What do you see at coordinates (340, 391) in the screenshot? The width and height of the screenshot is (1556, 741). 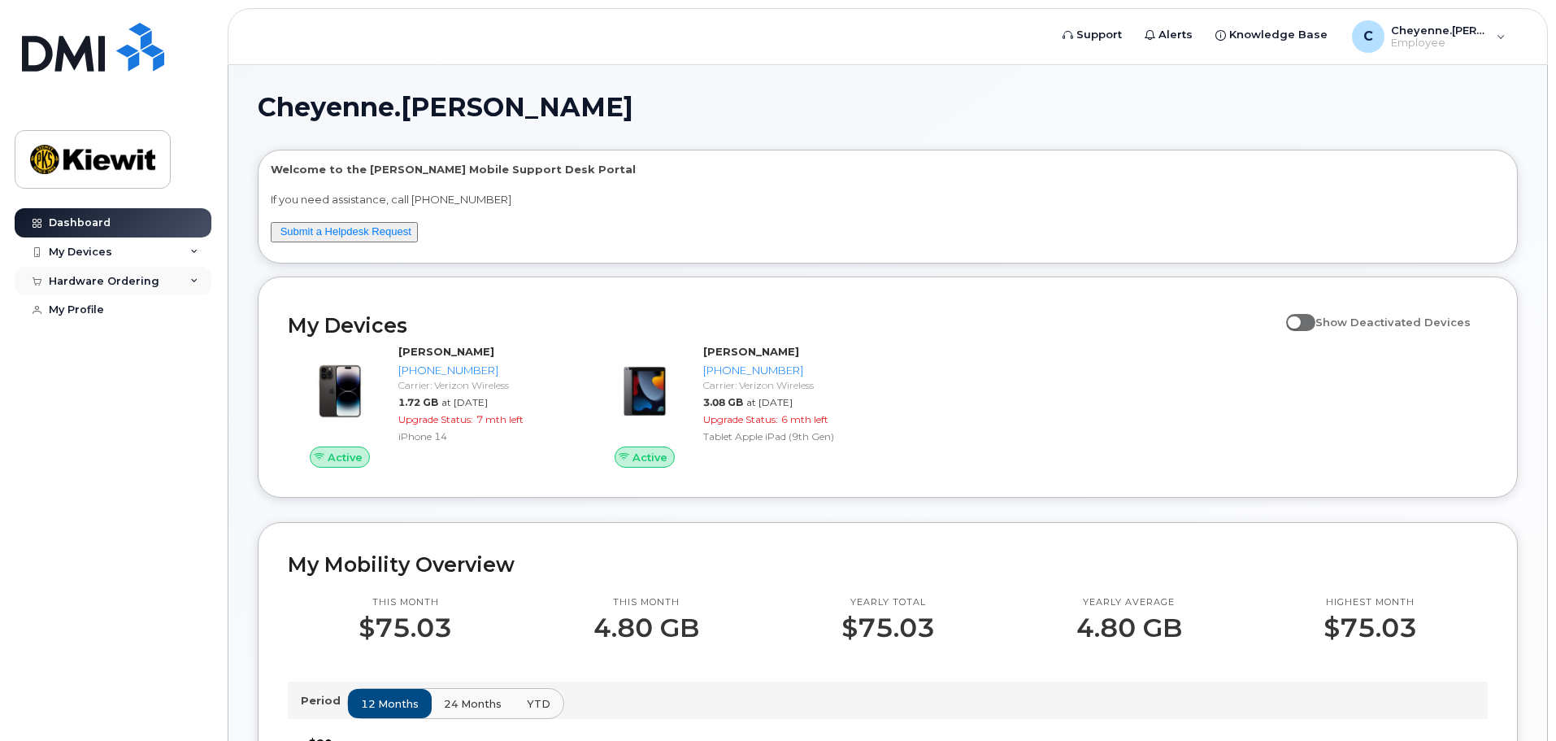 I see `img: image20231002-3703462-njx0qo.jpeg` at bounding box center [340, 391].